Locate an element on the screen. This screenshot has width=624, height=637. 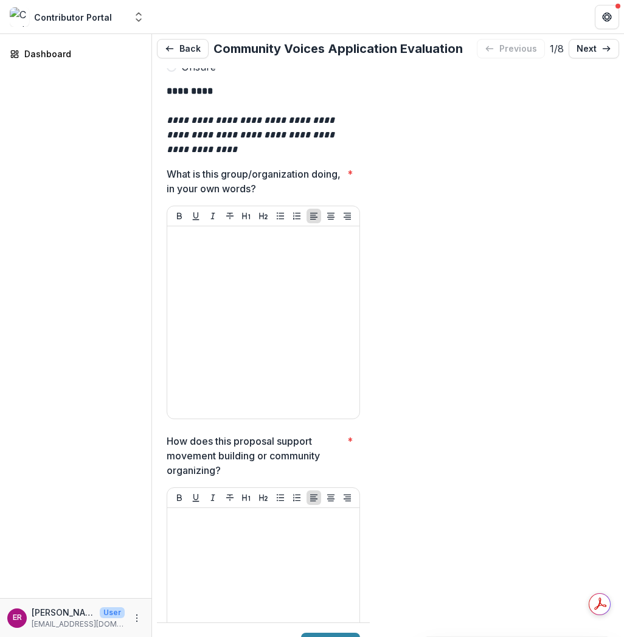
p: How does this proposal support movement building or community organizing? is located at coordinates (254, 456).